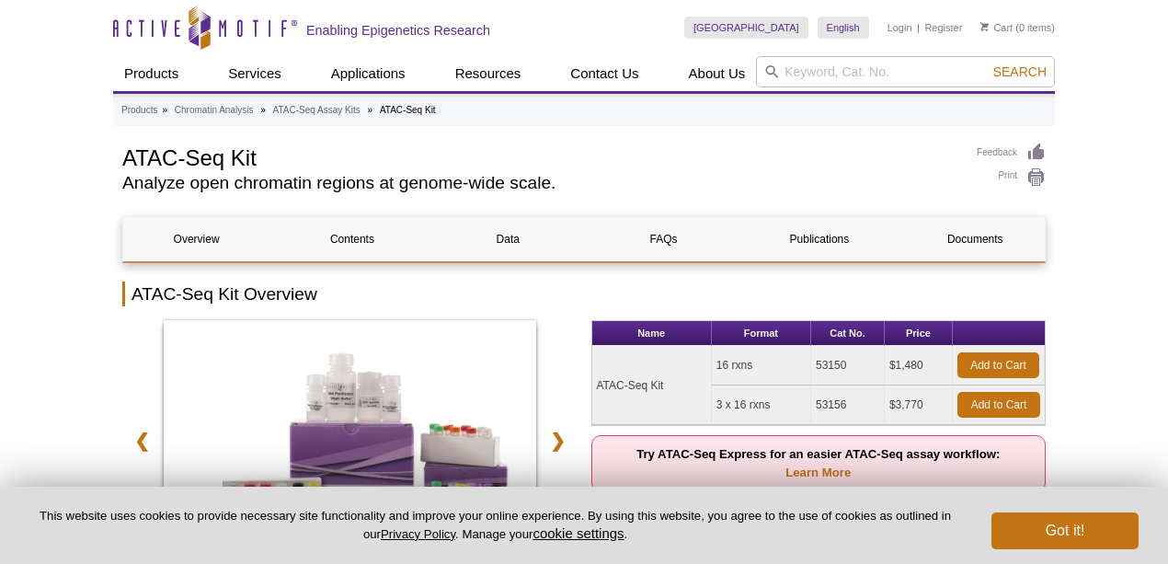 This screenshot has height=564, width=1168. I want to click on a: Publications, so click(819, 239).